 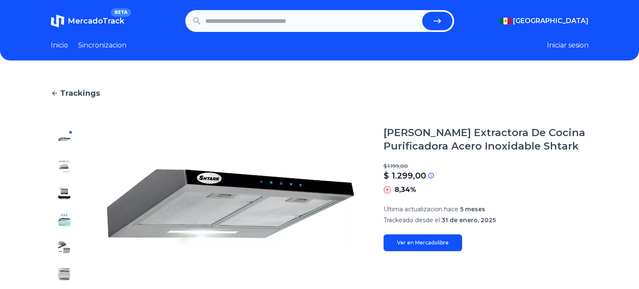 What do you see at coordinates (58, 21) in the screenshot?
I see `img: MercadoTrack` at bounding box center [58, 21].